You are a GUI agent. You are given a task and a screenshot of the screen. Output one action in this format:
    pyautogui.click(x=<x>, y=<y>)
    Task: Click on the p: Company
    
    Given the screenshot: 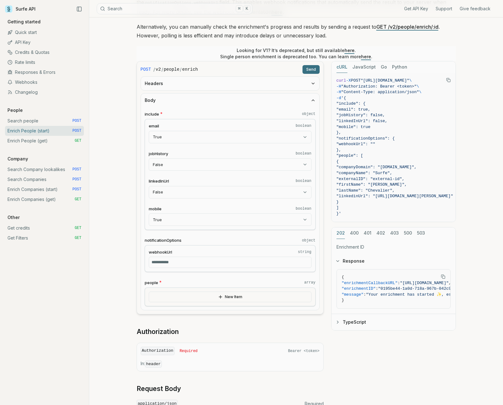 What is the action you would take?
    pyautogui.click(x=18, y=159)
    